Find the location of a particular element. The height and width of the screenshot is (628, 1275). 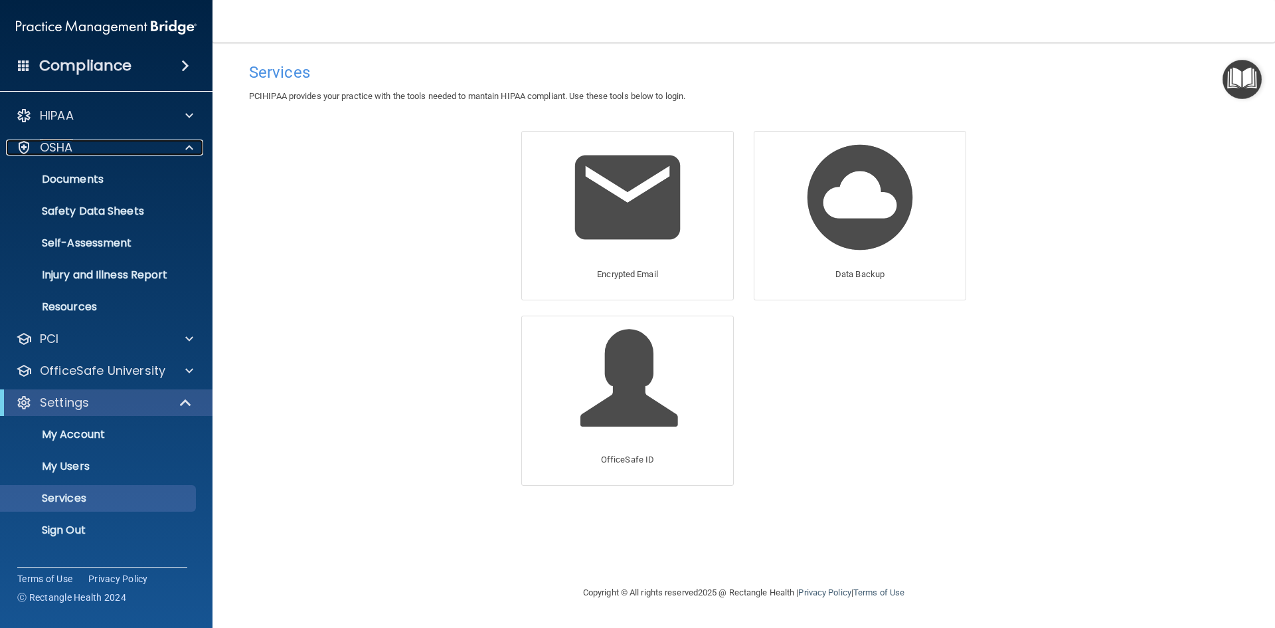

a: HIPAA is located at coordinates (104, 116).